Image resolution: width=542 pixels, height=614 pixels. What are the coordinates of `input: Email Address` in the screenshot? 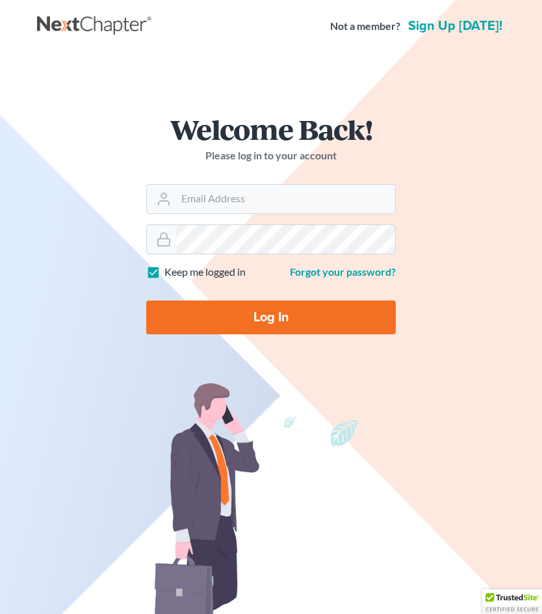 It's located at (285, 199).